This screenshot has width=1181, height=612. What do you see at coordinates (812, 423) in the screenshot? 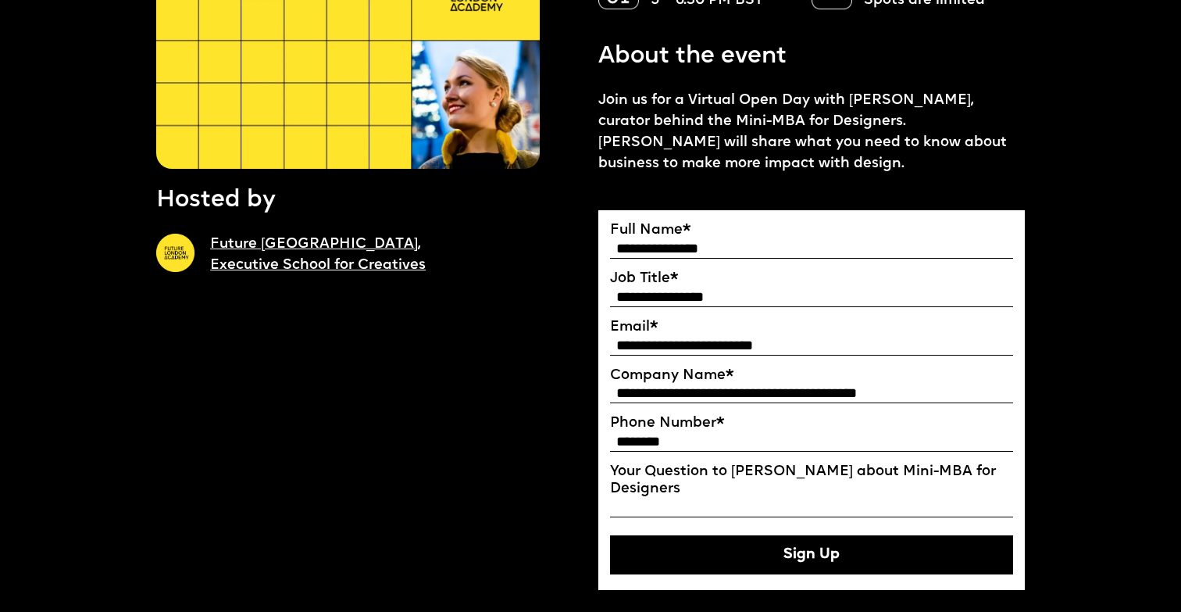
I see `label: Phone Number` at bounding box center [812, 423].